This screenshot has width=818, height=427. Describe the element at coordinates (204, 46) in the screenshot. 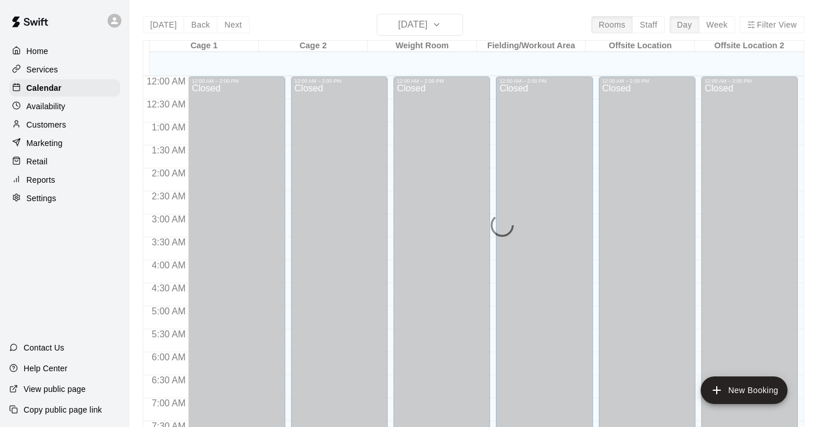

I see `div: Cage 1` at that location.